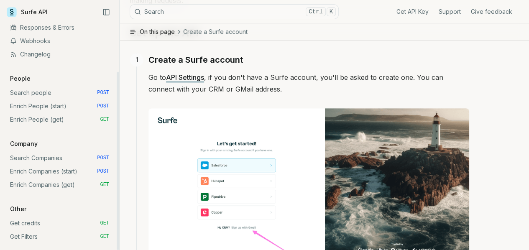  Describe the element at coordinates (59, 28) in the screenshot. I see `a: Responses & Errors` at that location.